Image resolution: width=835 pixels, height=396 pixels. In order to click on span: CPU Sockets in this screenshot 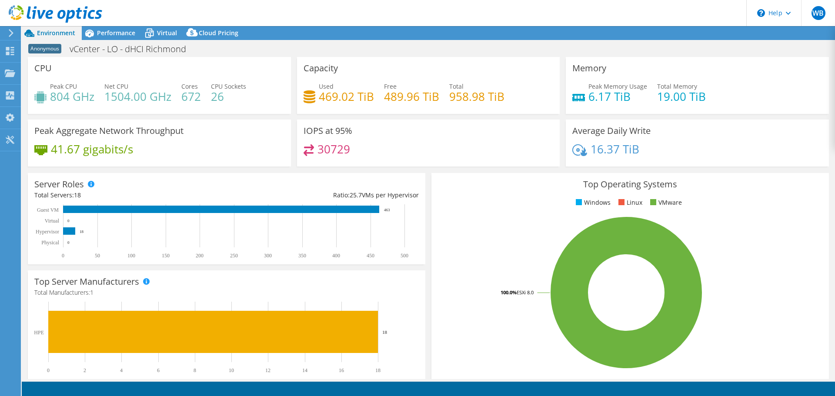, I will do `click(228, 86)`.